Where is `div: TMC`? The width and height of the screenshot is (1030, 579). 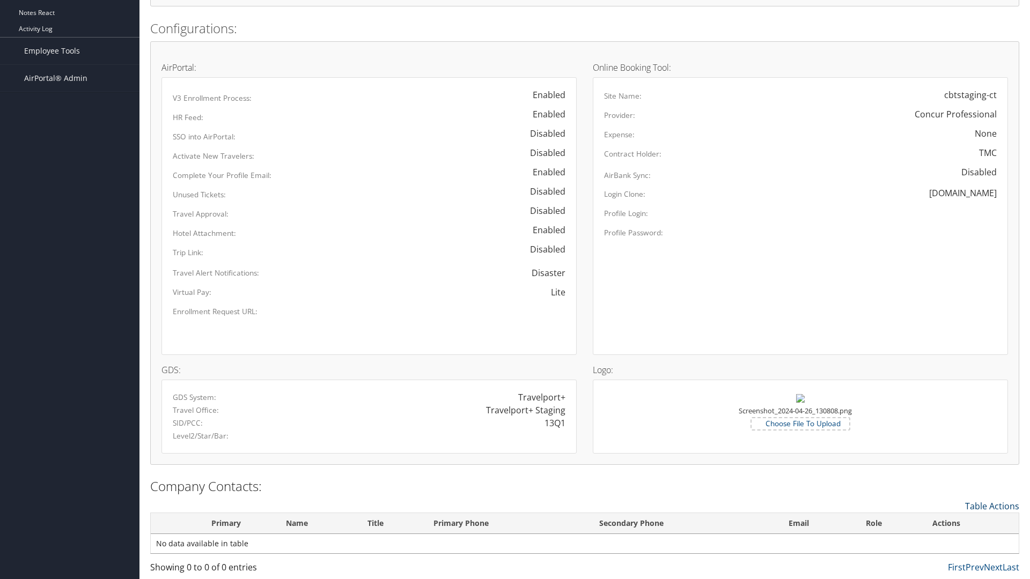
div: TMC is located at coordinates (988, 153).